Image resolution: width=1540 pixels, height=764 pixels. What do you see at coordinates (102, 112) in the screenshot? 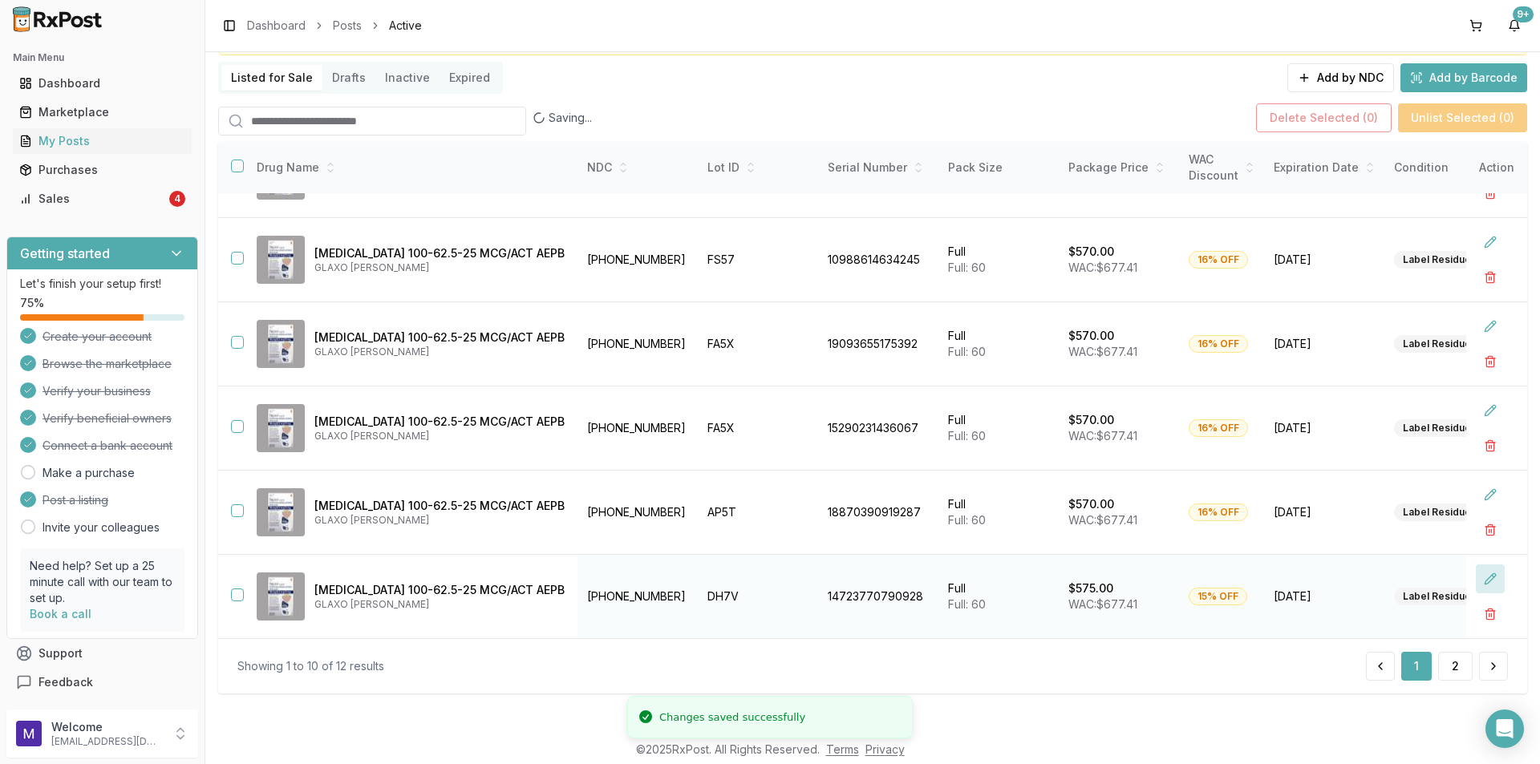
I see `a: Marketplace` at bounding box center [102, 112].